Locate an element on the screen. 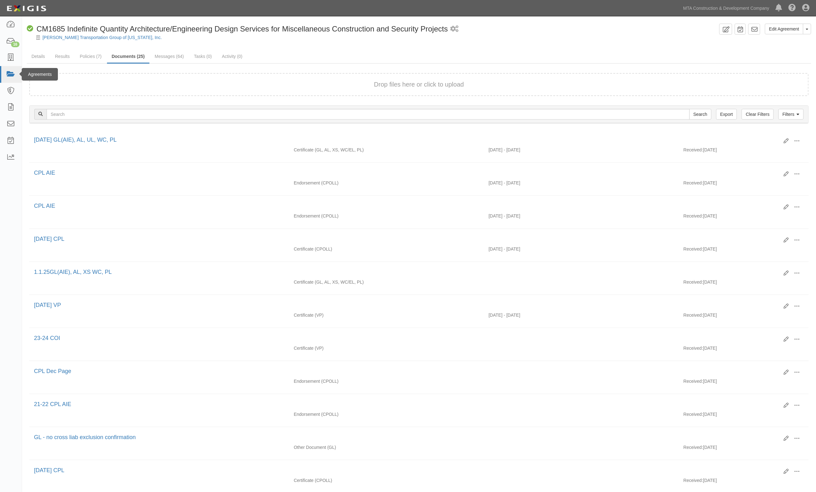 This screenshot has height=492, width=816. a: Tasks (0) is located at coordinates (203, 56).